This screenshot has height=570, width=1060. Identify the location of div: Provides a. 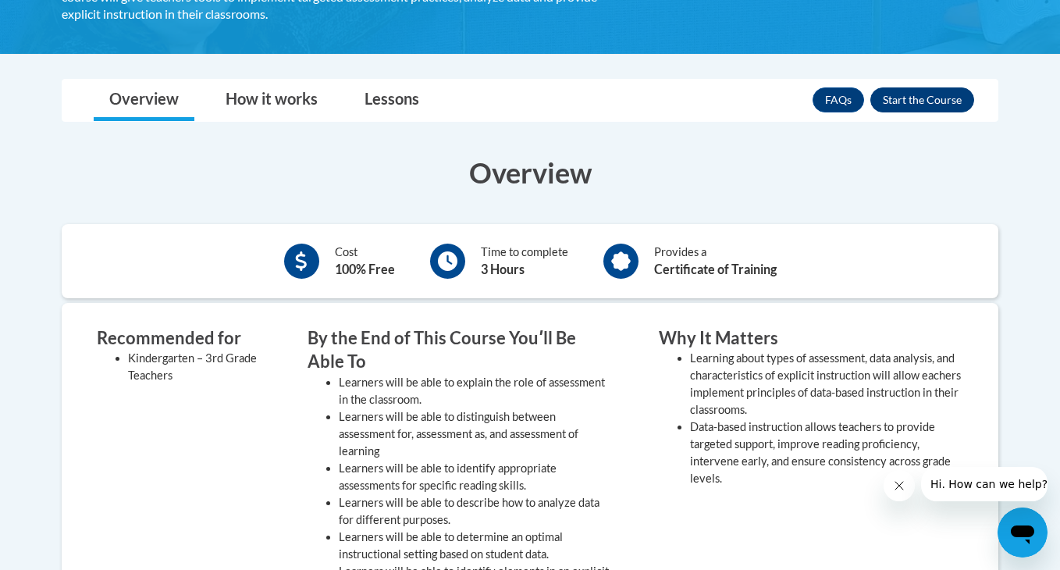
(715, 261).